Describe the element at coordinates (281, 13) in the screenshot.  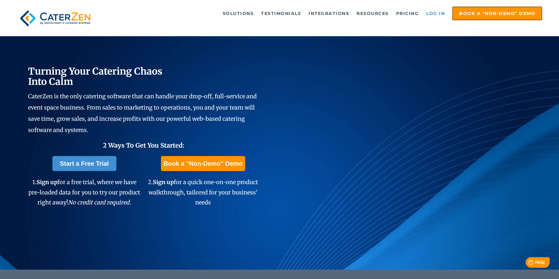
I see `a: Testimonials` at that location.